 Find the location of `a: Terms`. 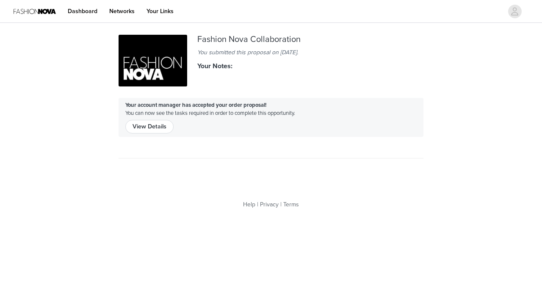

a: Terms is located at coordinates (291, 204).